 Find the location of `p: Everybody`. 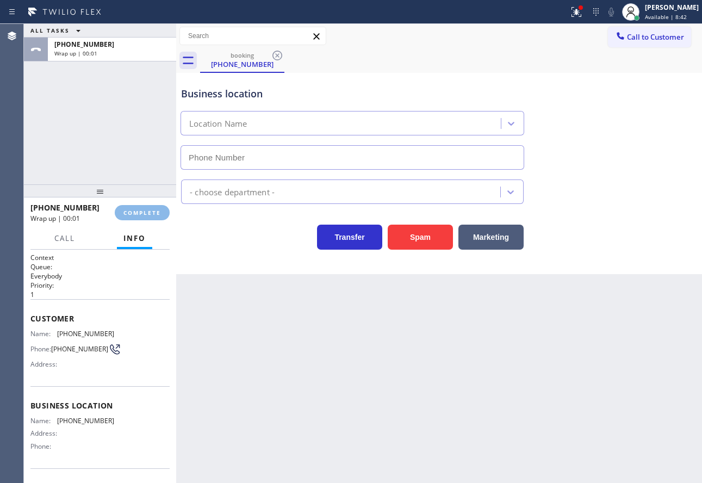

p: Everybody is located at coordinates (100, 276).